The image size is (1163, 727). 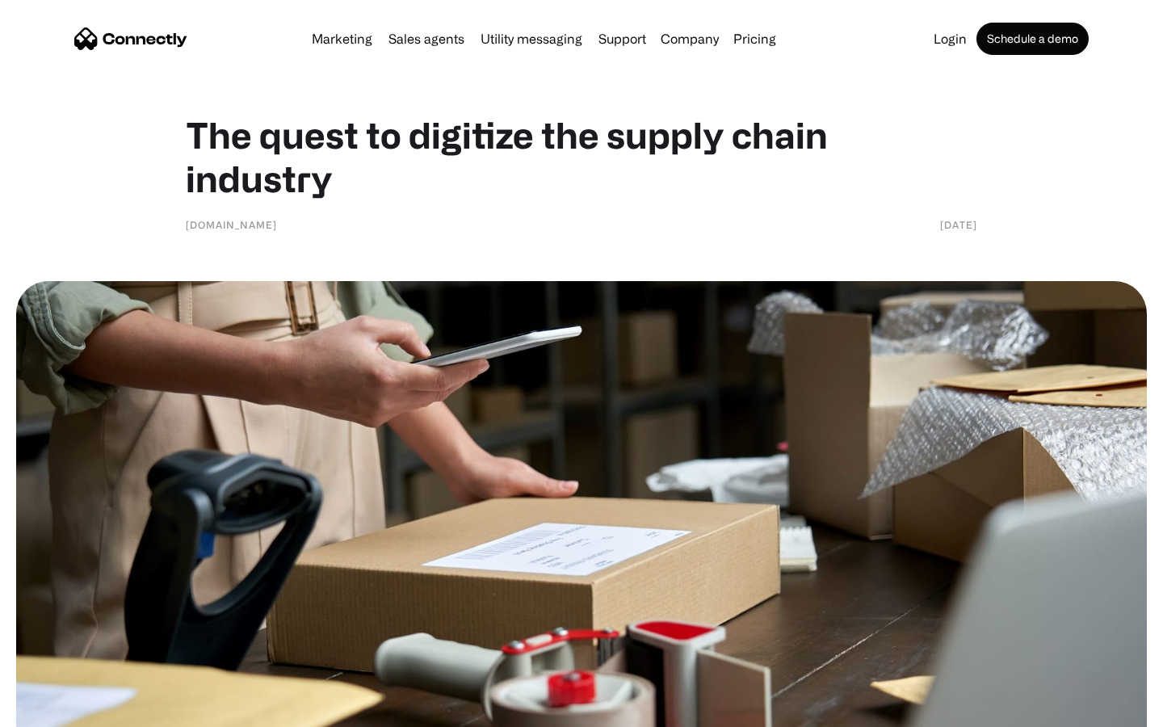 What do you see at coordinates (950, 39) in the screenshot?
I see `a: Login` at bounding box center [950, 39].